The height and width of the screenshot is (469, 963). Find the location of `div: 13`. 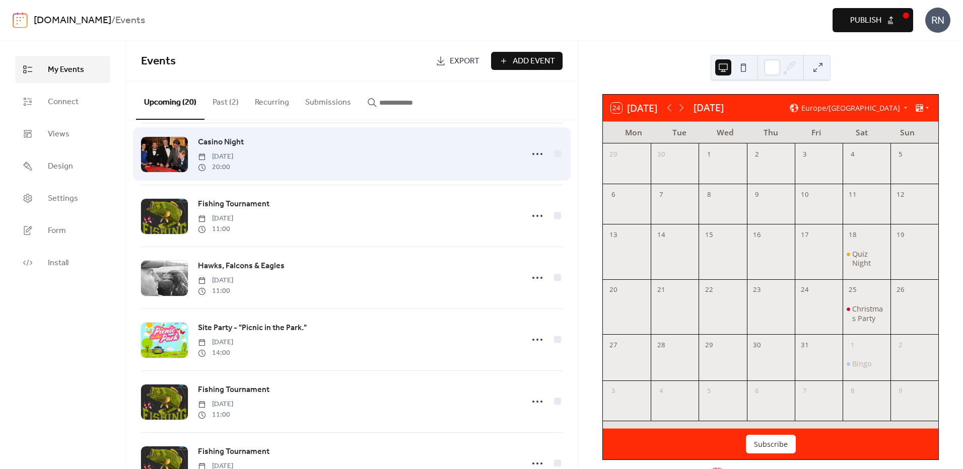

div: 13 is located at coordinates (613, 235).